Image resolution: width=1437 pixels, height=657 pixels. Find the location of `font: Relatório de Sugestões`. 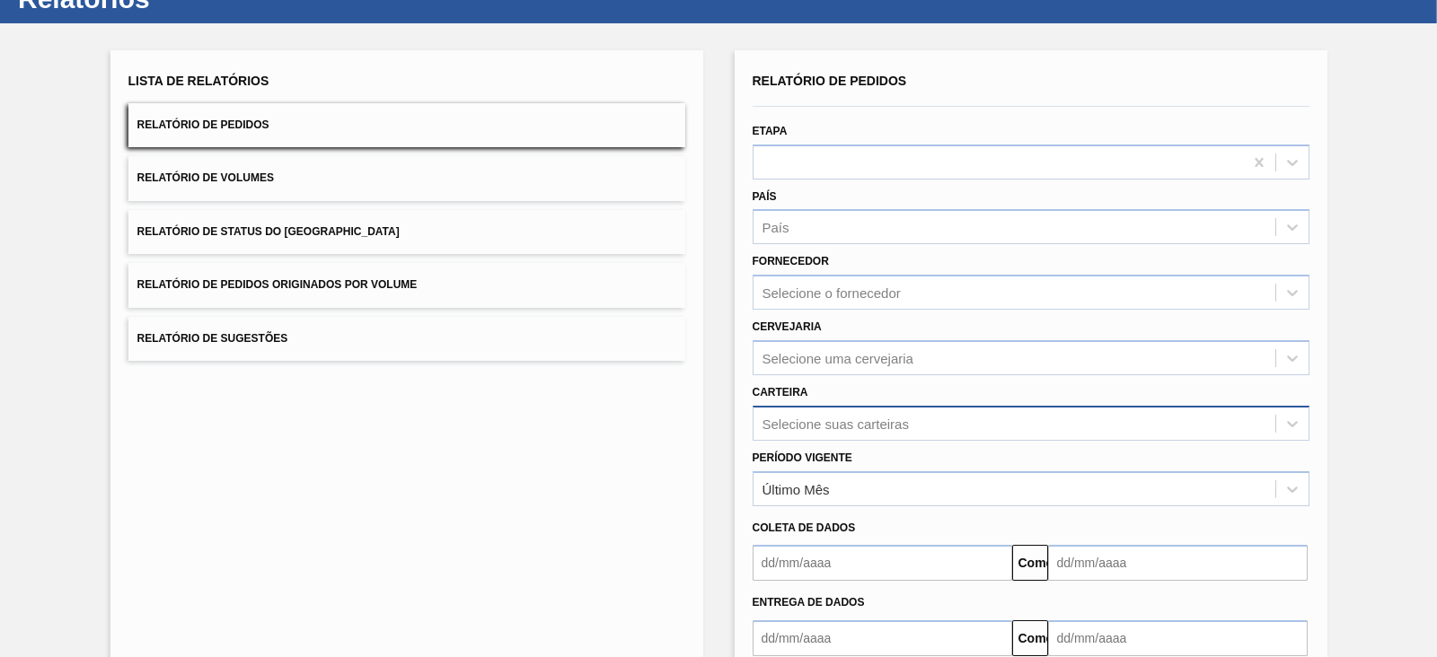

font: Relatório de Sugestões is located at coordinates (213, 339).